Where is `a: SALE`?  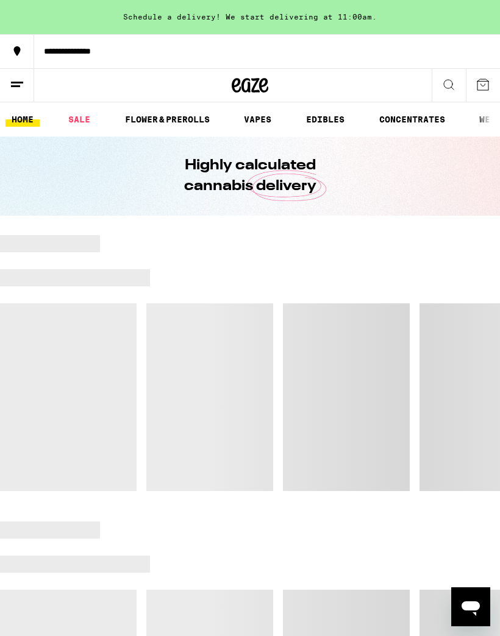 a: SALE is located at coordinates (79, 119).